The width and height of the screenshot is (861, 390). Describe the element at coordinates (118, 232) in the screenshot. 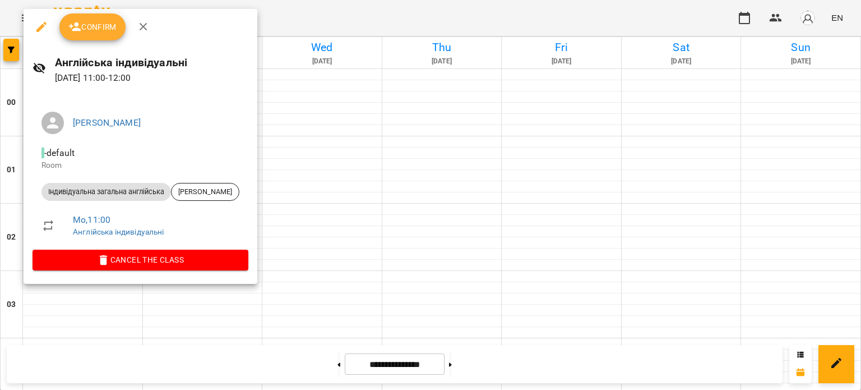

I see `a: Англійська індивідуальні` at that location.